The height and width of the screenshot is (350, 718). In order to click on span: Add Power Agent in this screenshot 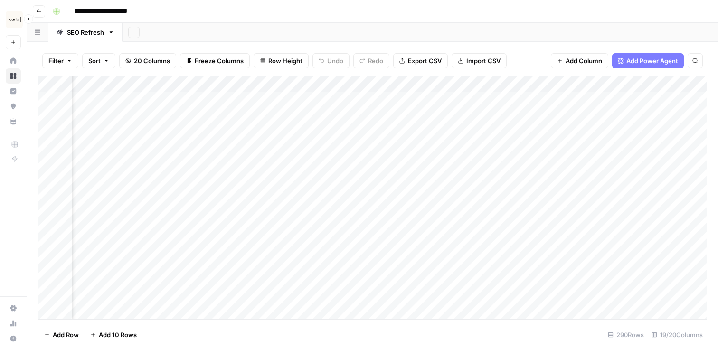, I will do `click(652, 61)`.